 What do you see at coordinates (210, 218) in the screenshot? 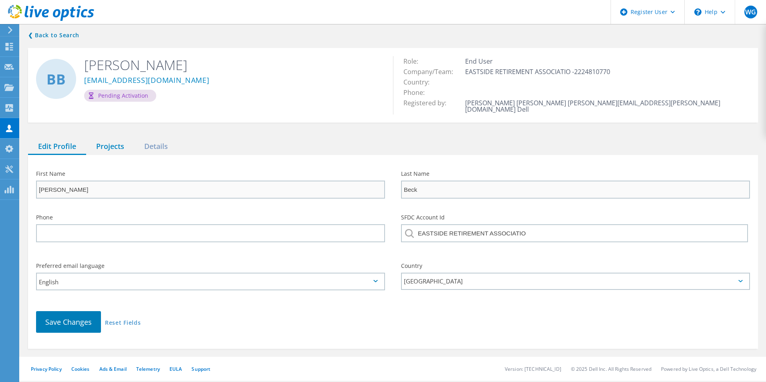
I see `label: Phone` at bounding box center [210, 218].